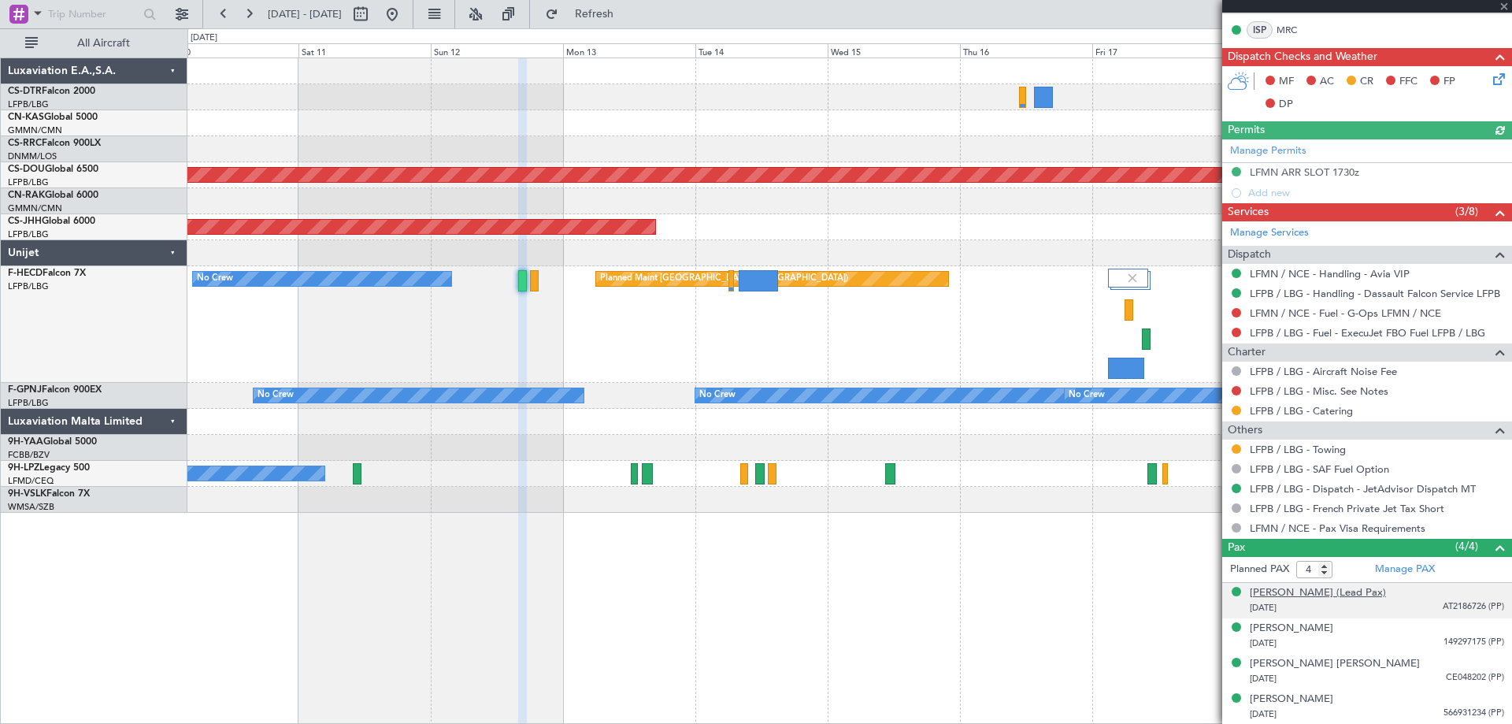  I want to click on div: Thu 16, so click(1026, 50).